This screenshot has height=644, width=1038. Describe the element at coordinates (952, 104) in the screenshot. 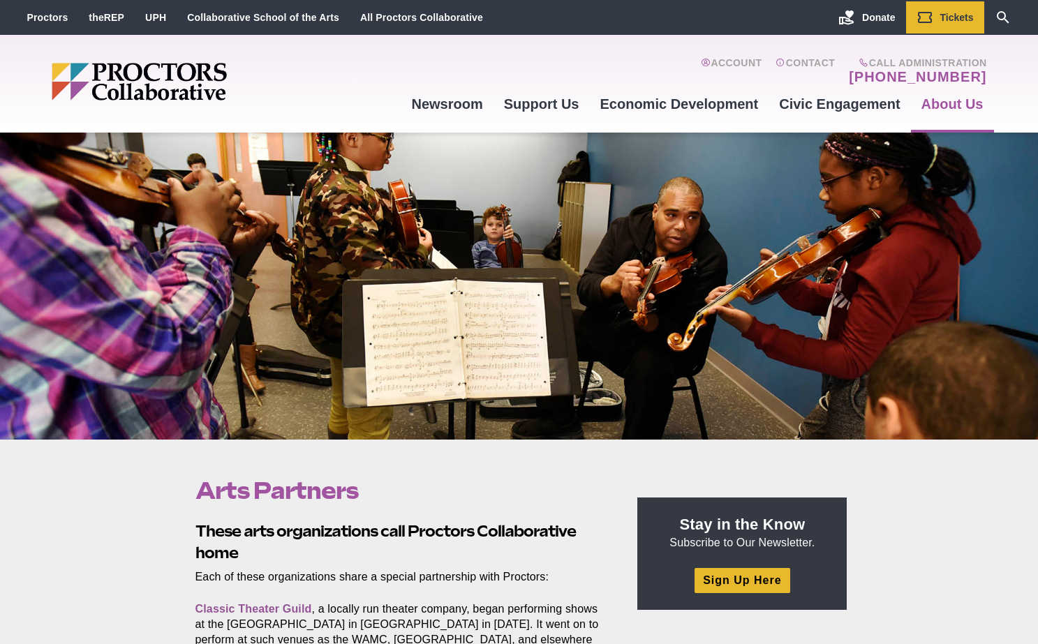

I see `a: About Us` at that location.